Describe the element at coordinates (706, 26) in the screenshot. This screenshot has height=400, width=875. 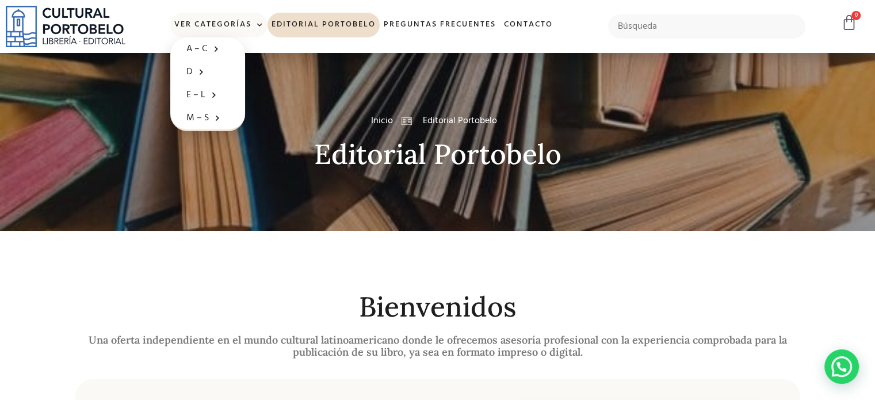
I see `input: Búsqueda` at that location.